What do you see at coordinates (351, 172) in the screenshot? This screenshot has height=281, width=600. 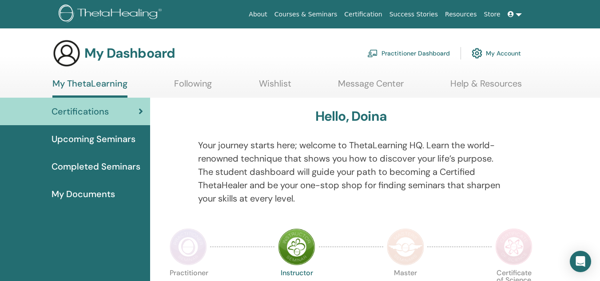 I see `p: Your journey starts here; welcome to ThetaLearning HQ. Learn the world-renowned technique that sh...` at bounding box center [351, 172].